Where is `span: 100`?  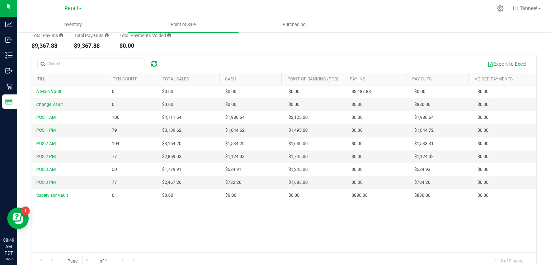 span: 100 is located at coordinates (116, 117).